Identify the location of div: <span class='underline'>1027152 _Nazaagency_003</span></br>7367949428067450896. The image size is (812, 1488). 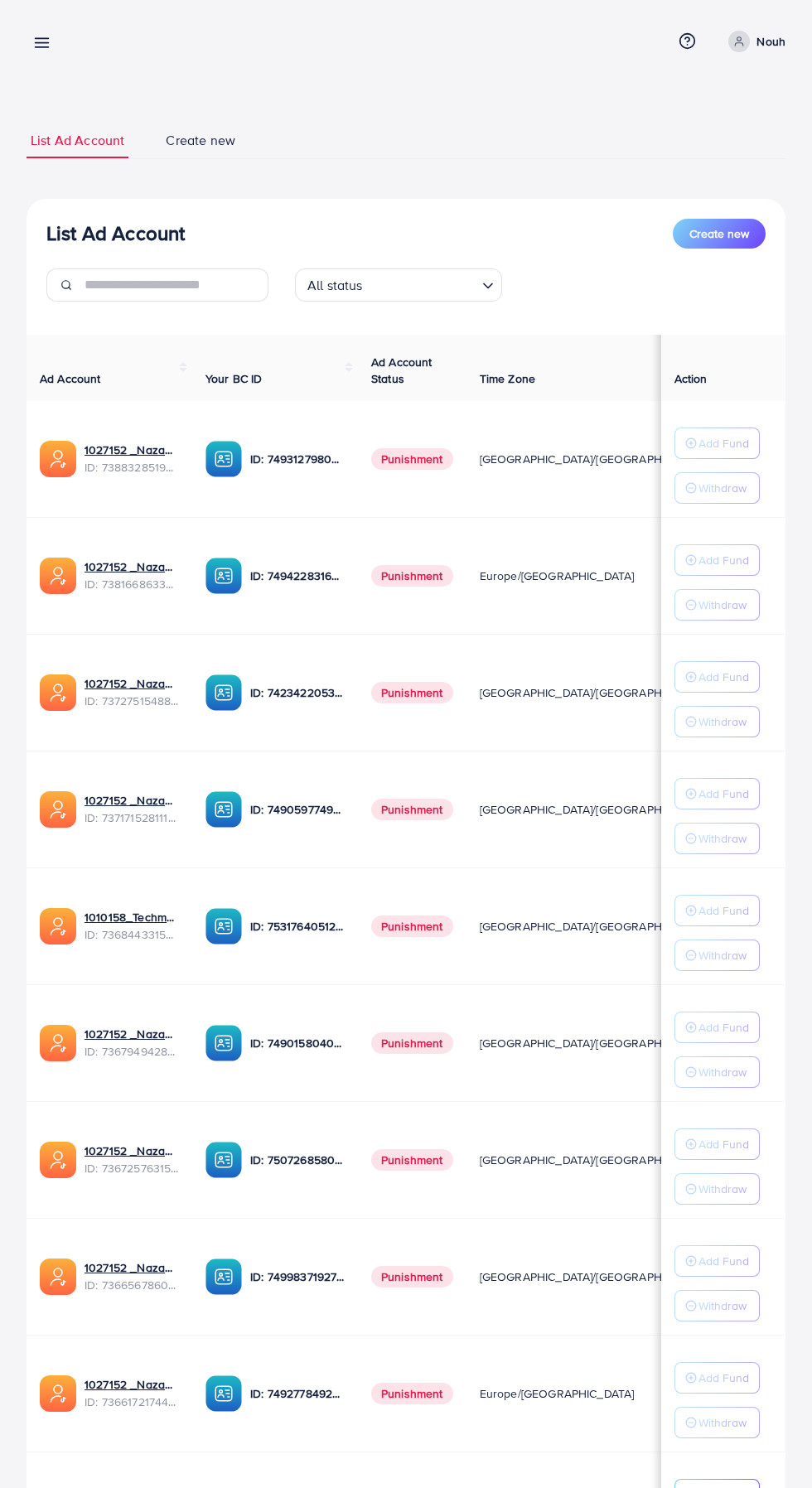
(132, 1042).